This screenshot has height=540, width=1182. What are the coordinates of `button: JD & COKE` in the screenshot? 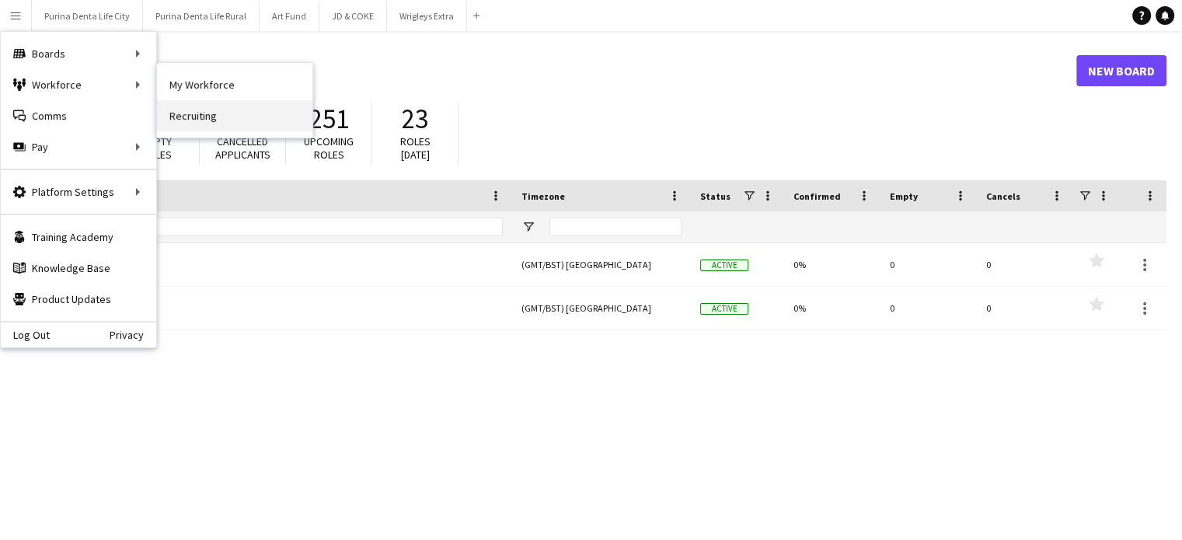 It's located at (353, 16).